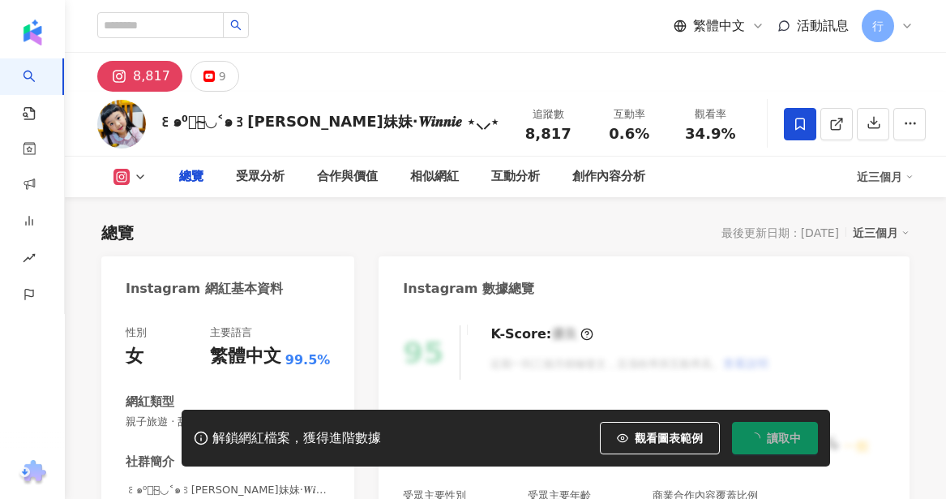 Image resolution: width=946 pixels, height=499 pixels. I want to click on div: Instagram 數據總覽, so click(469, 289).